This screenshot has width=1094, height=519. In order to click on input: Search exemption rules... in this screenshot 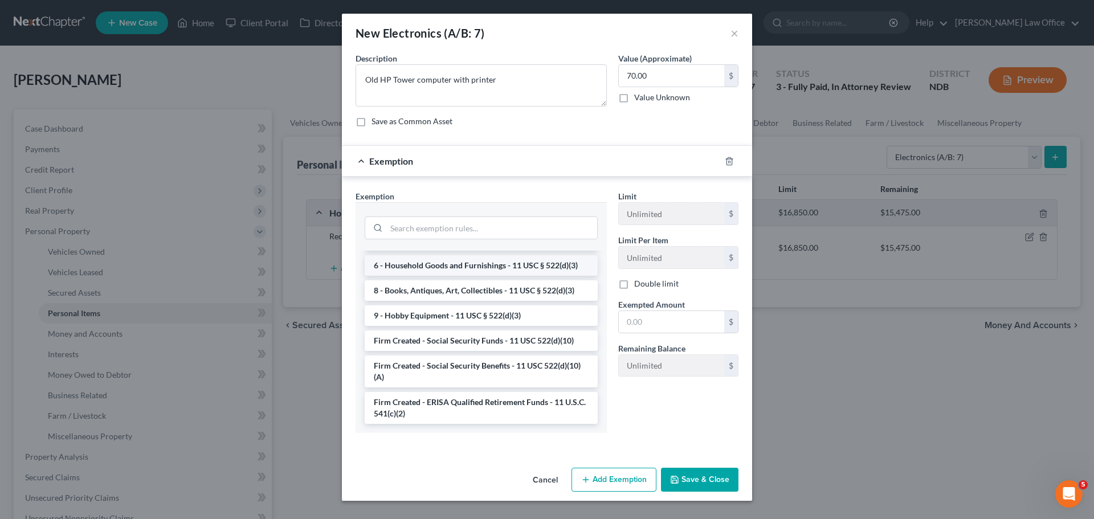, I will do `click(492, 228)`.